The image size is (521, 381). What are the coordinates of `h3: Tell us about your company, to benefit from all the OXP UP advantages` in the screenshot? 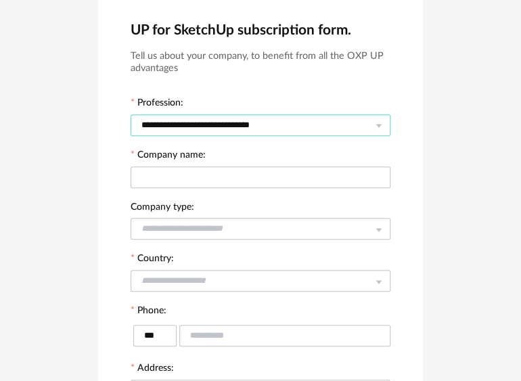 It's located at (261, 62).